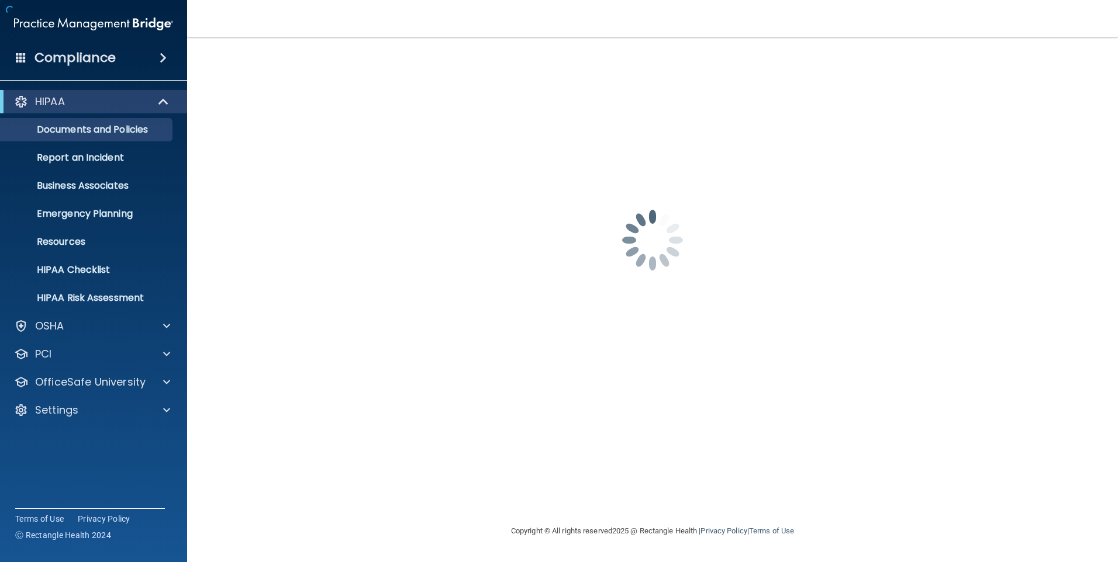  I want to click on a: OSHA, so click(92, 326).